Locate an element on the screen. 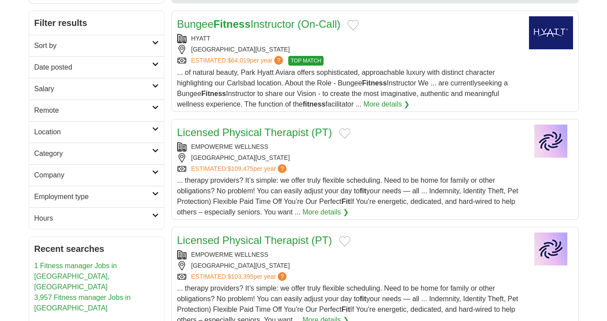 The height and width of the screenshot is (321, 607). span: $109,475 is located at coordinates (240, 169).